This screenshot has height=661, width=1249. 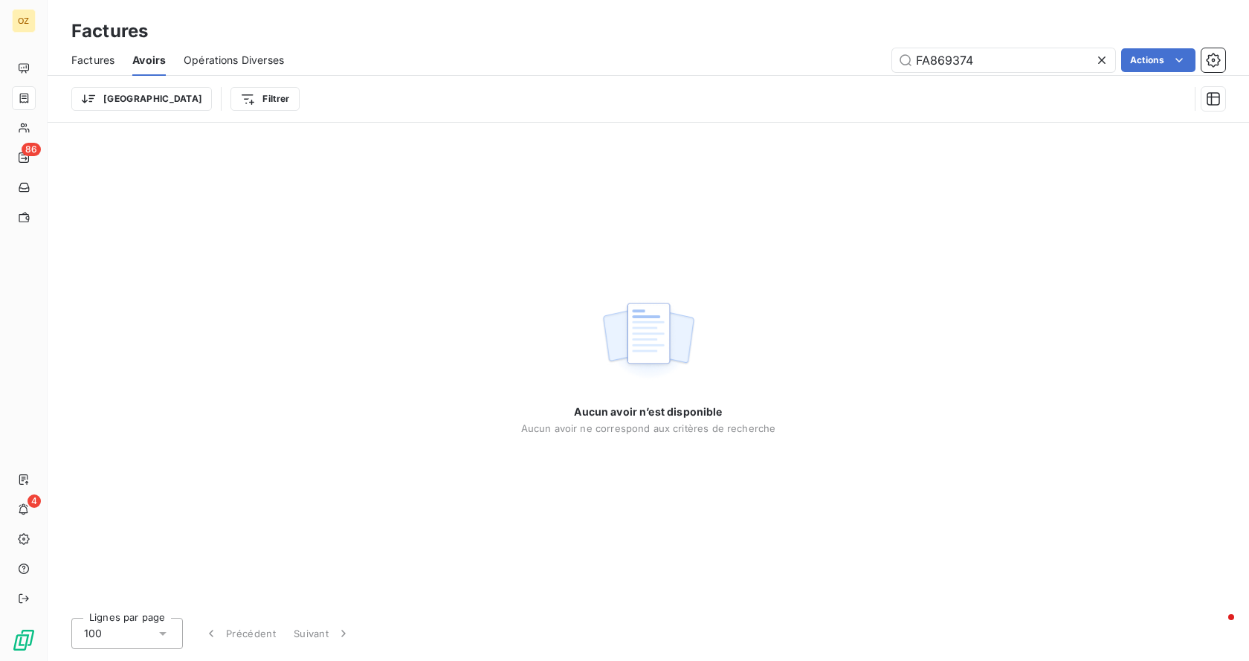 I want to click on button: Suivant, so click(x=322, y=634).